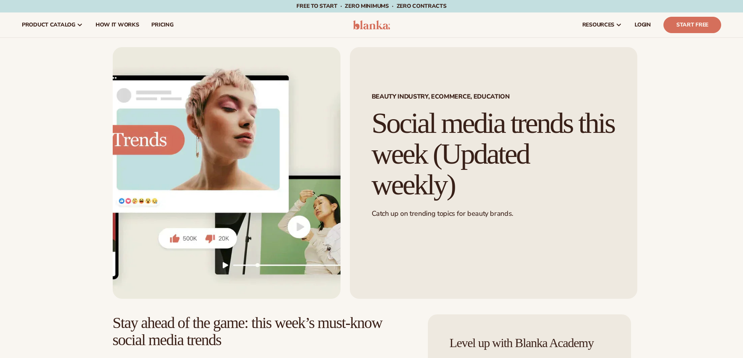 Image resolution: width=743 pixels, height=358 pixels. What do you see at coordinates (52, 25) in the screenshot?
I see `a: product catalog` at bounding box center [52, 25].